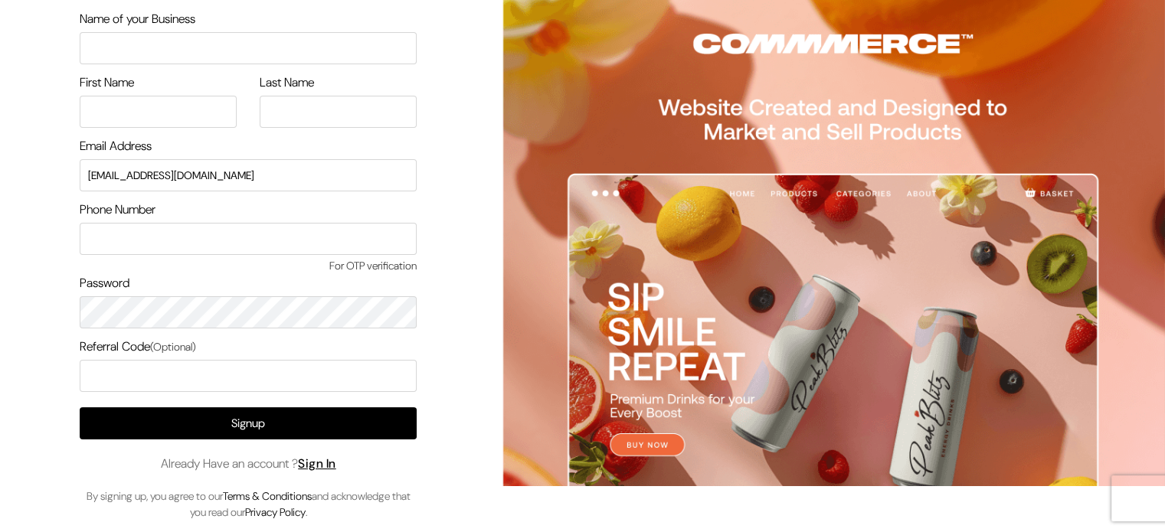  What do you see at coordinates (104, 283) in the screenshot?
I see `label: Password` at bounding box center [104, 283].